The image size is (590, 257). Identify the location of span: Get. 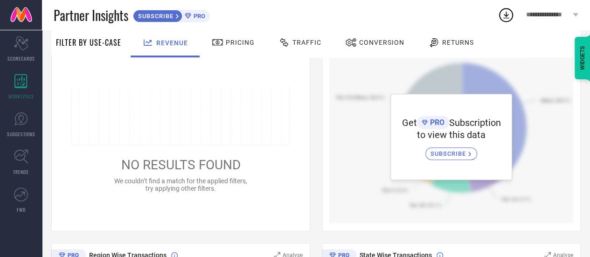
(409, 123).